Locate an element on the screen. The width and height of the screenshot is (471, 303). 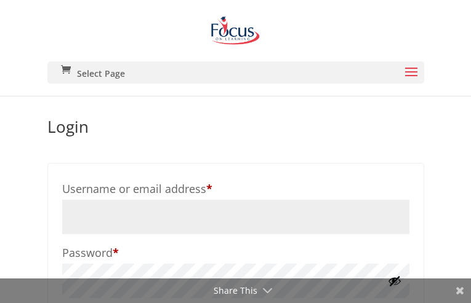
label: Password is located at coordinates (236, 253).